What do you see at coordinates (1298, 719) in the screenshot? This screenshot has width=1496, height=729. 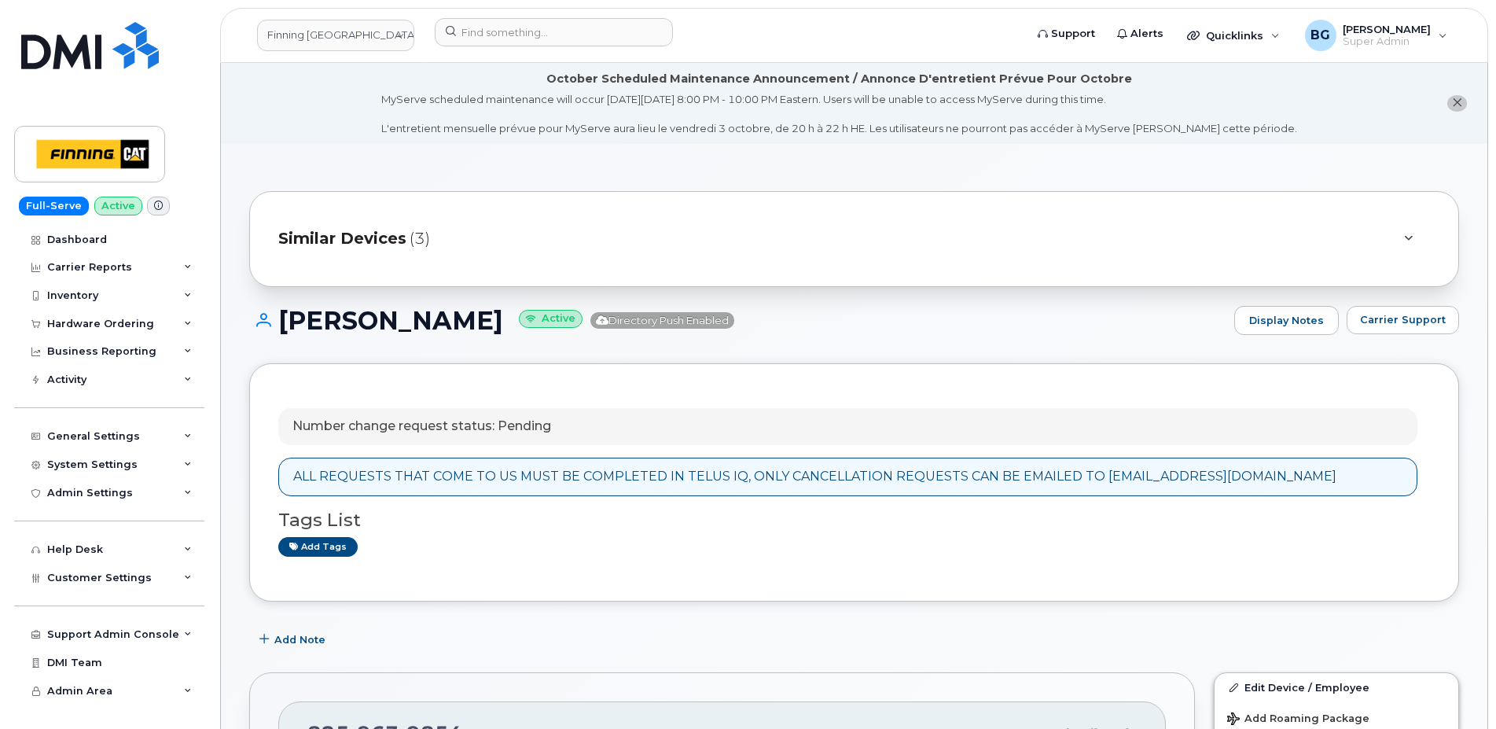 I see `span: Add Roaming Package` at bounding box center [1298, 719].